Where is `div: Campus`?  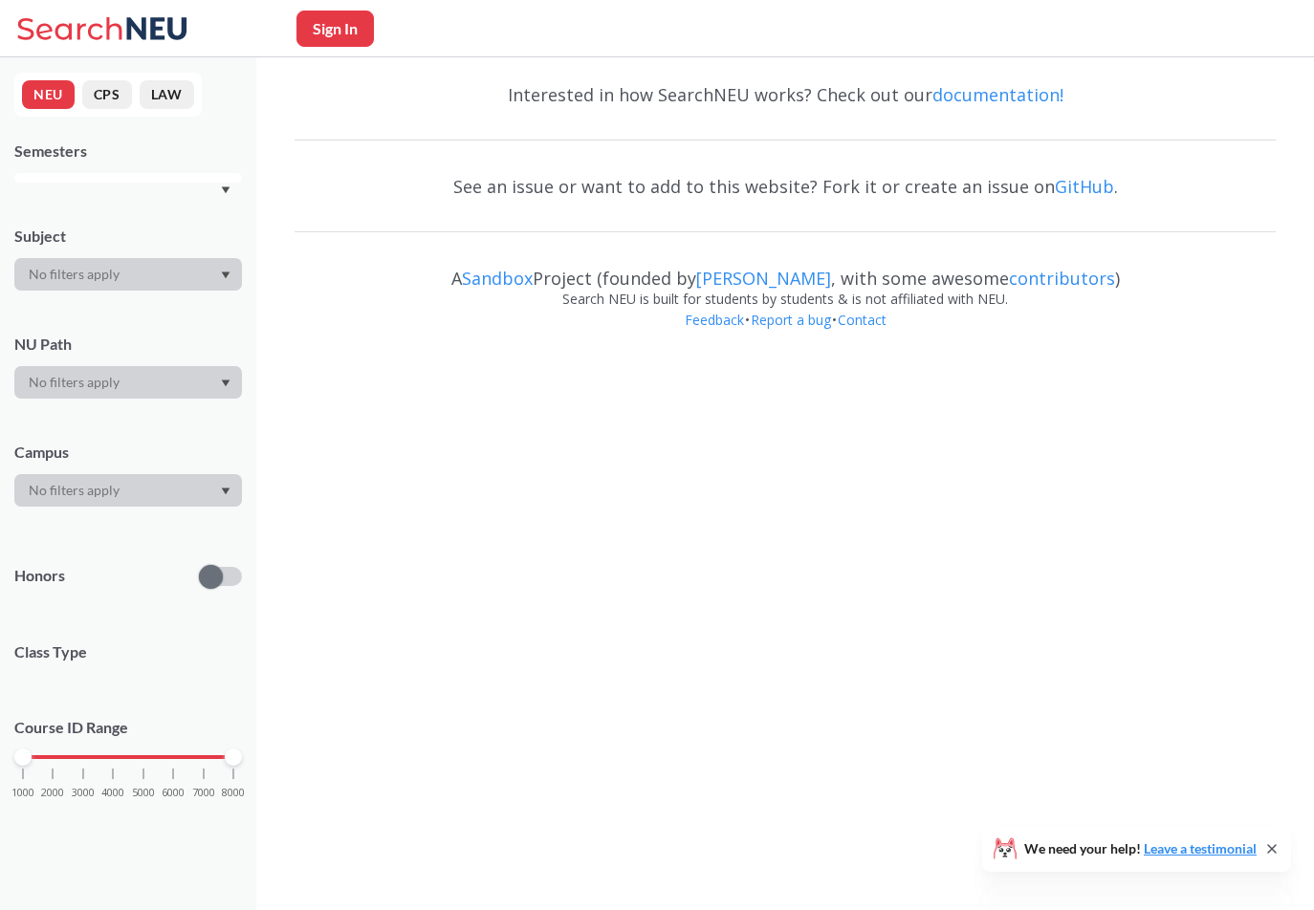 div: Campus is located at coordinates (128, 452).